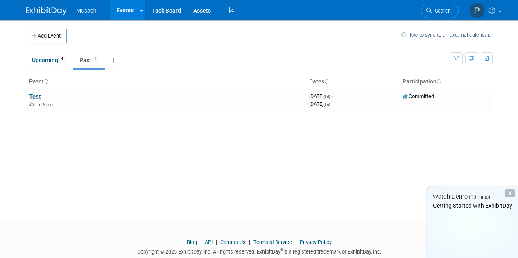  Describe the element at coordinates (446, 35) in the screenshot. I see `a: How to sync to an external calendar...` at that location.